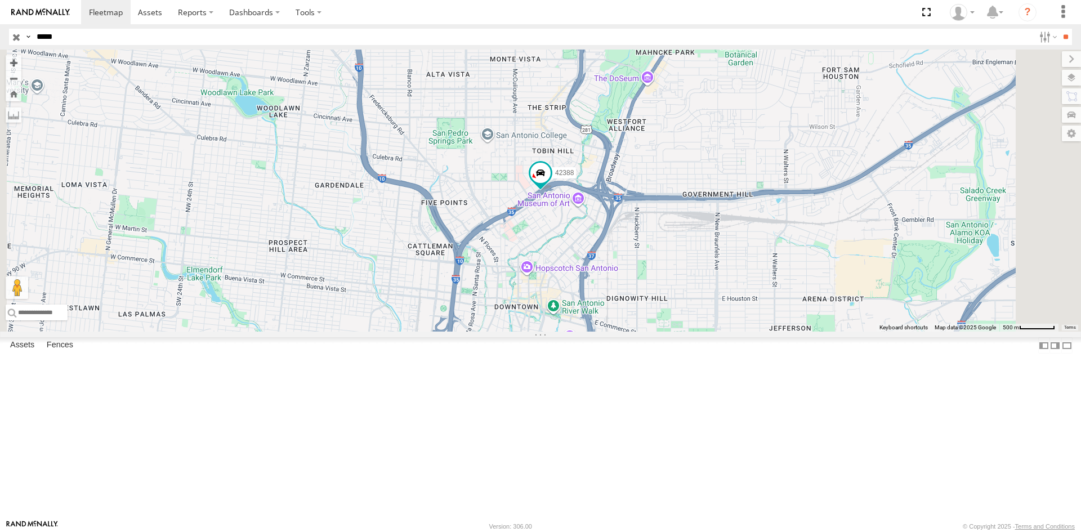  I want to click on span: Map data ©2025 Google, so click(965, 327).